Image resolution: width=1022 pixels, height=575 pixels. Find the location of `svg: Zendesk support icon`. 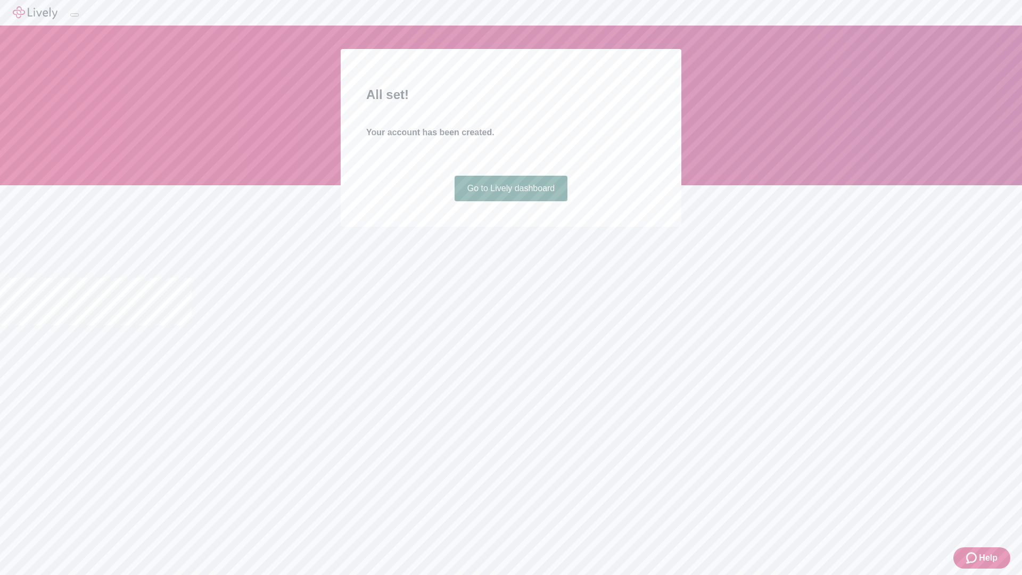

svg: Zendesk support icon is located at coordinates (973, 558).